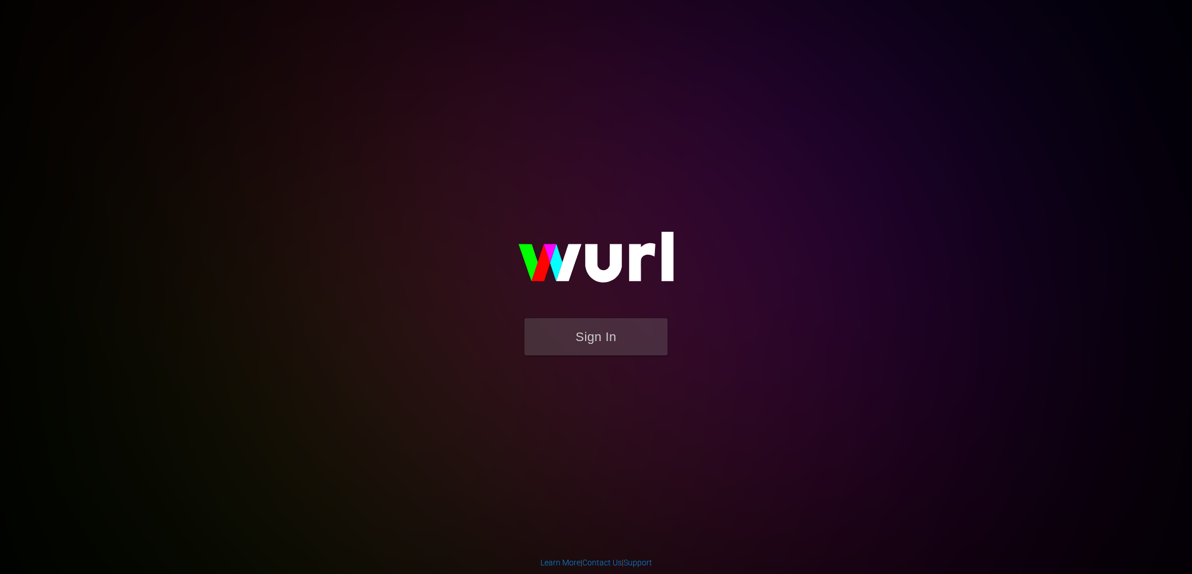 This screenshot has height=574, width=1192. Describe the element at coordinates (596, 337) in the screenshot. I see `button: Sign In` at that location.